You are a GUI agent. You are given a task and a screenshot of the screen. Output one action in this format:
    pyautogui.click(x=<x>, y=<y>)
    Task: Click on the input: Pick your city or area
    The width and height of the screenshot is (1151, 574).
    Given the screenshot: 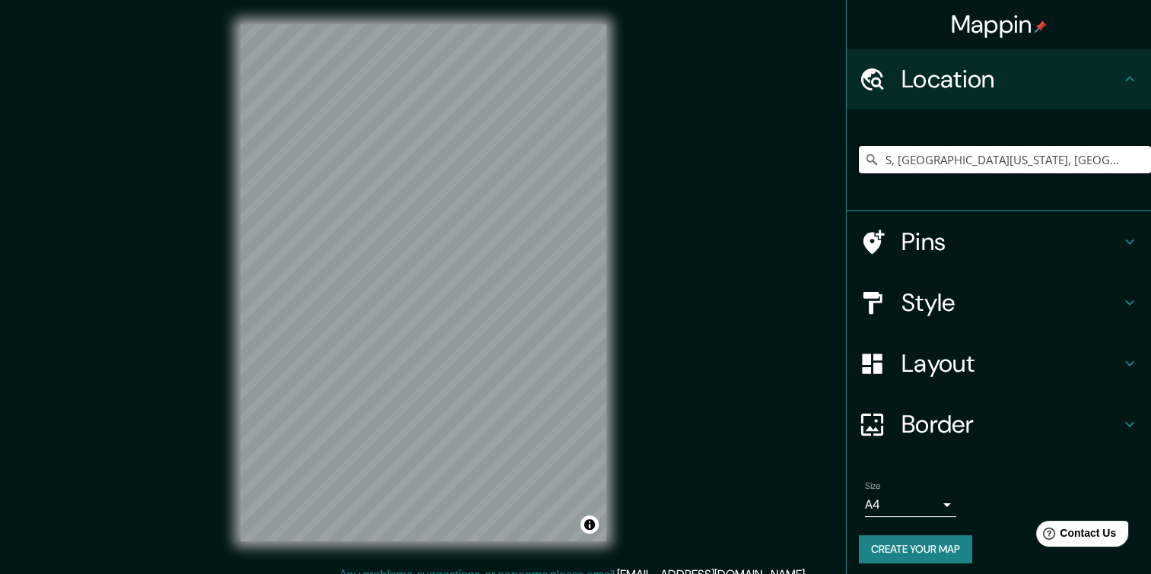 What is the action you would take?
    pyautogui.click(x=1005, y=160)
    